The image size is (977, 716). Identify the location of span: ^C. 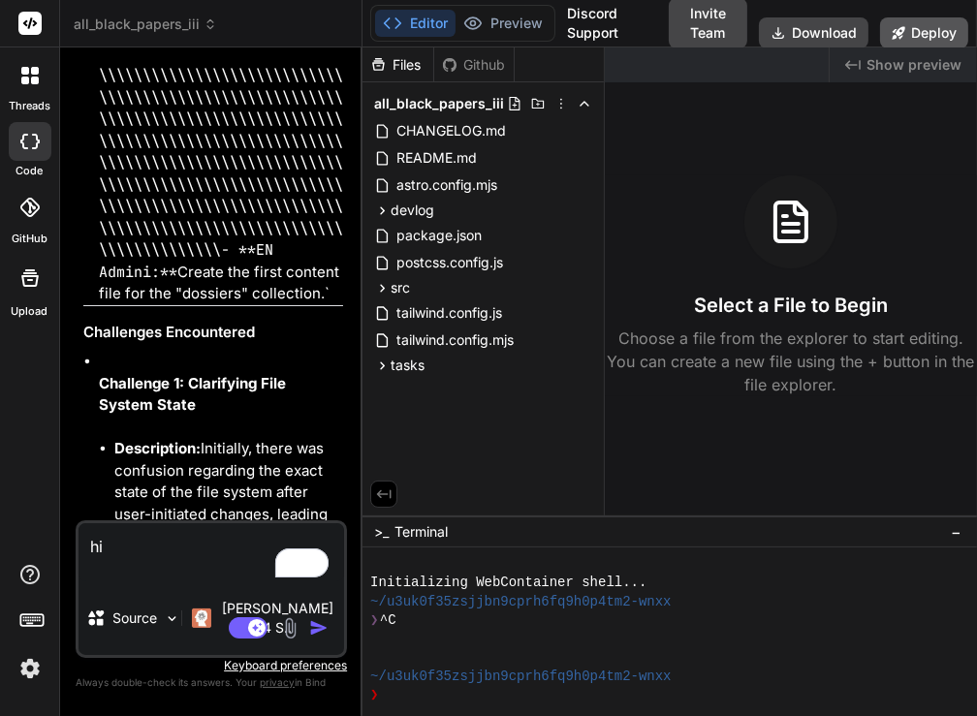
(388, 620).